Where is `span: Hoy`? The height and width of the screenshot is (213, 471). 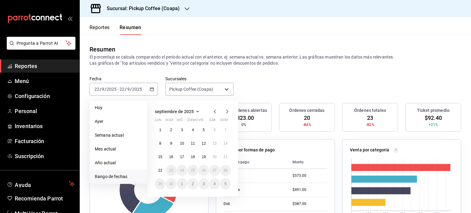 span: Hoy is located at coordinates (118, 108).